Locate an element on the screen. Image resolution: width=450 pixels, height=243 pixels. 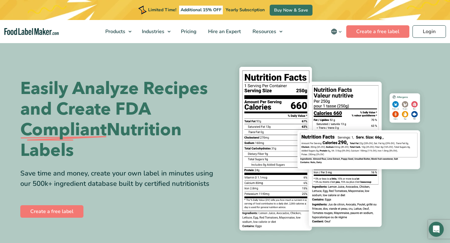
span: Limited Time! is located at coordinates (162, 10).